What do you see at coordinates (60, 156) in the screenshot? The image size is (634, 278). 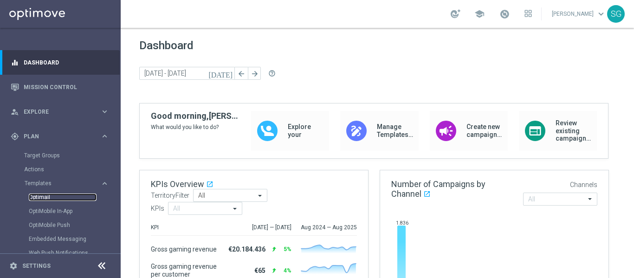 I see `a: Target Groups` at bounding box center [60, 156].